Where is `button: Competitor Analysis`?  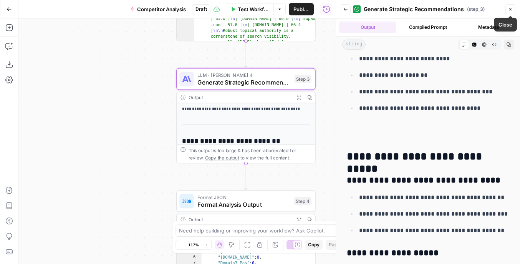
button: Competitor Analysis is located at coordinates (158, 9).